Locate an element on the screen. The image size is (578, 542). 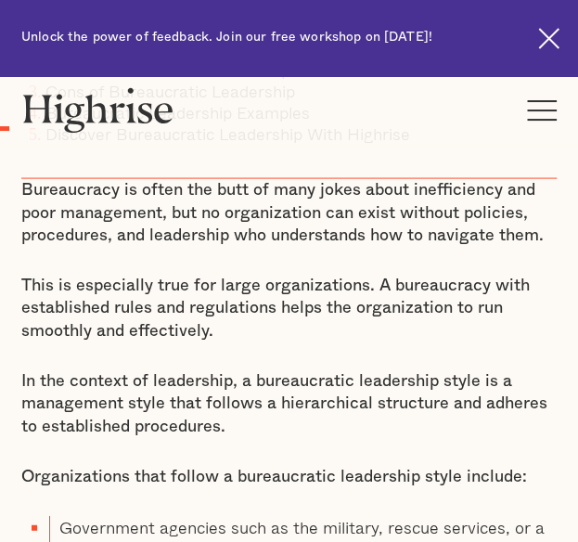
img: Highrise logo is located at coordinates (97, 109).